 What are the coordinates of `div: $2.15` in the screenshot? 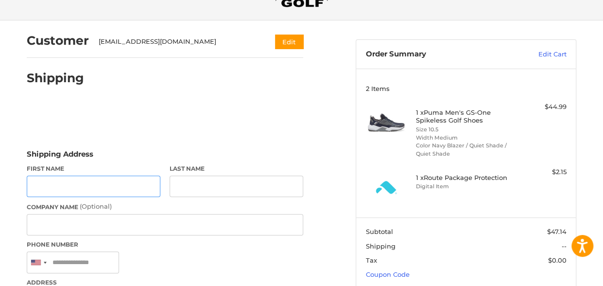 It's located at (541, 172).